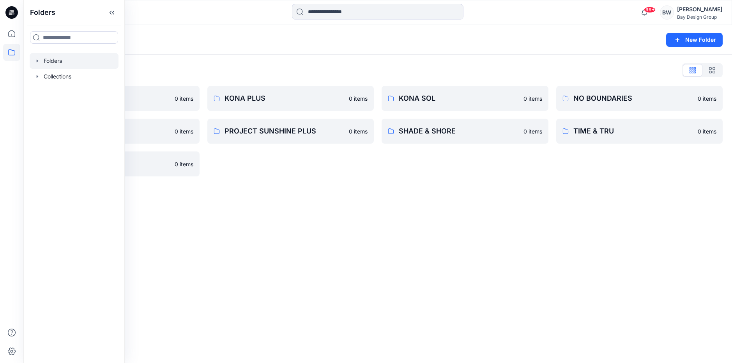  What do you see at coordinates (285, 131) in the screenshot?
I see `p: PROJECT SUNSHINE PLUS` at bounding box center [285, 131].